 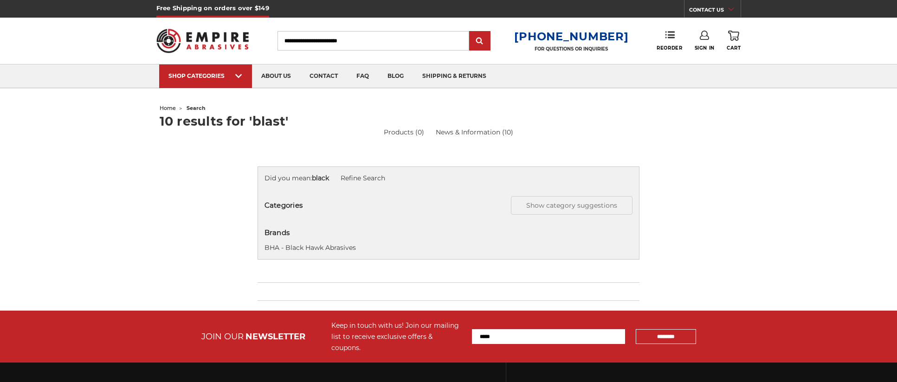 I want to click on a: contact, so click(x=323, y=76).